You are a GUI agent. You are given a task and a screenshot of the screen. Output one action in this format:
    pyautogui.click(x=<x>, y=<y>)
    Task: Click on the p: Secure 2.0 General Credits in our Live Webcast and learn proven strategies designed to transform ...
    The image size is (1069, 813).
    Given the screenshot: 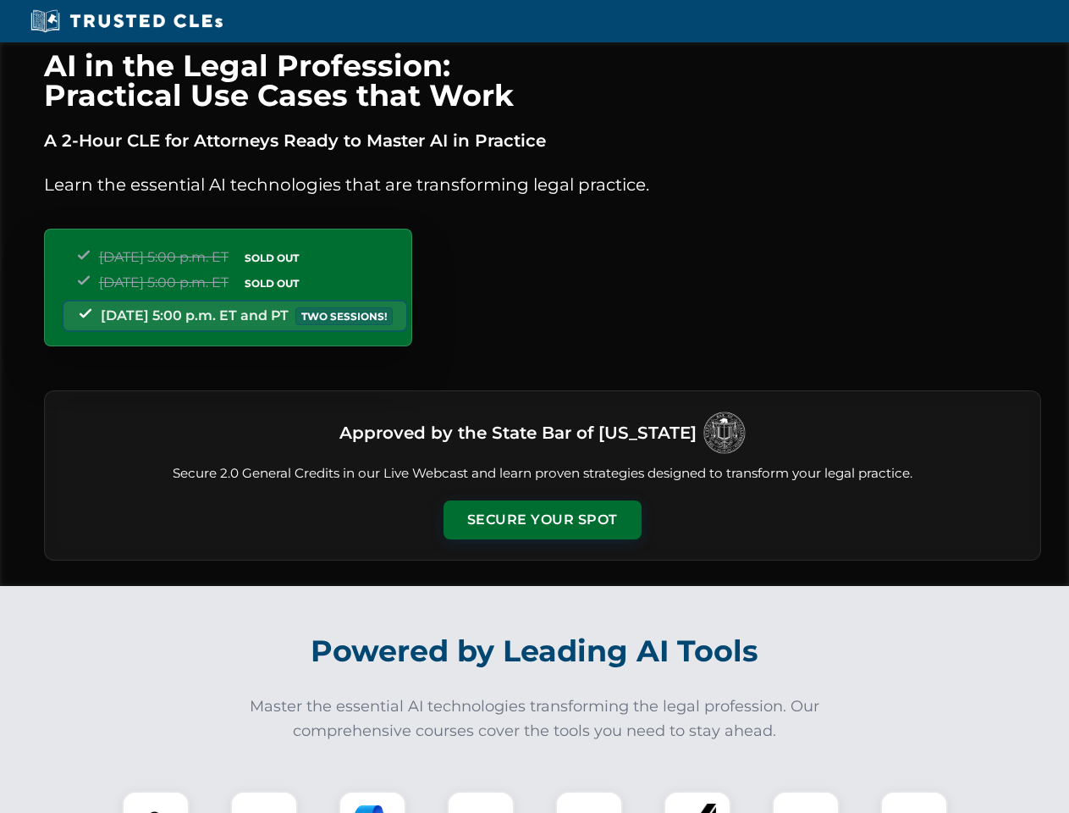 What is the action you would take?
    pyautogui.click(x=543, y=473)
    